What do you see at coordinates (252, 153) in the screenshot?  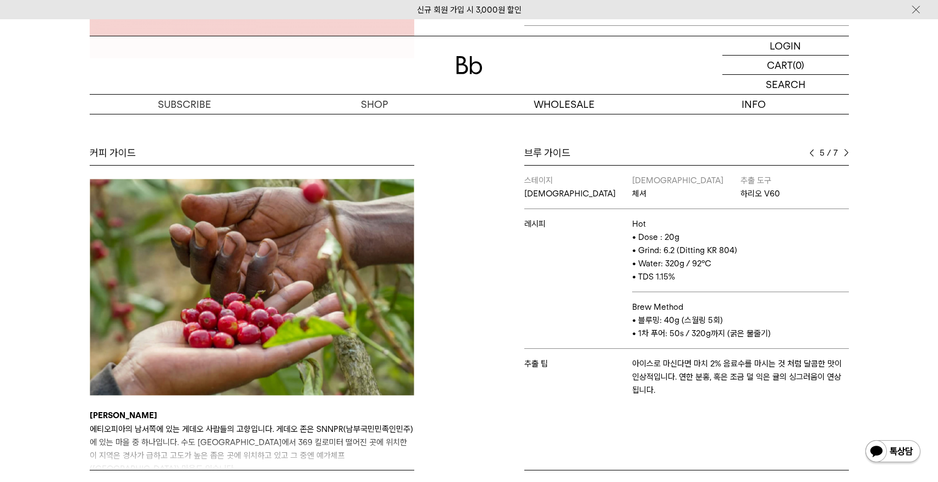 I see `div: 커피 가이드` at bounding box center [252, 153].